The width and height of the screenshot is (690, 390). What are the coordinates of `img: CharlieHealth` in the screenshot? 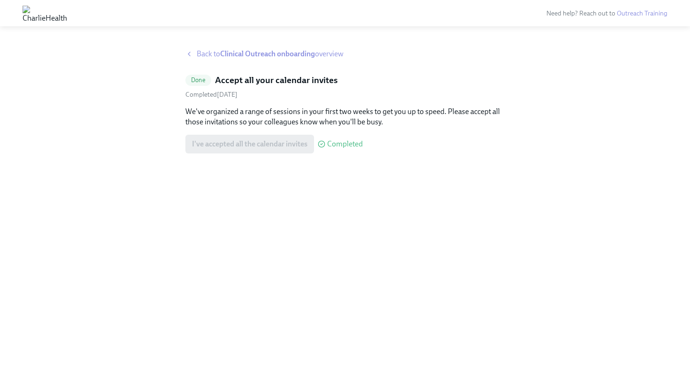 It's located at (45, 13).